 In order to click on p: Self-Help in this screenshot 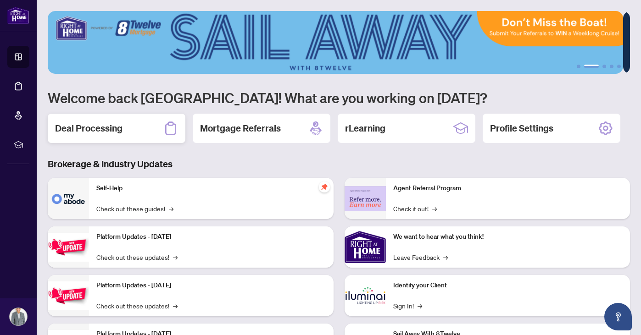, I will do `click(211, 189)`.